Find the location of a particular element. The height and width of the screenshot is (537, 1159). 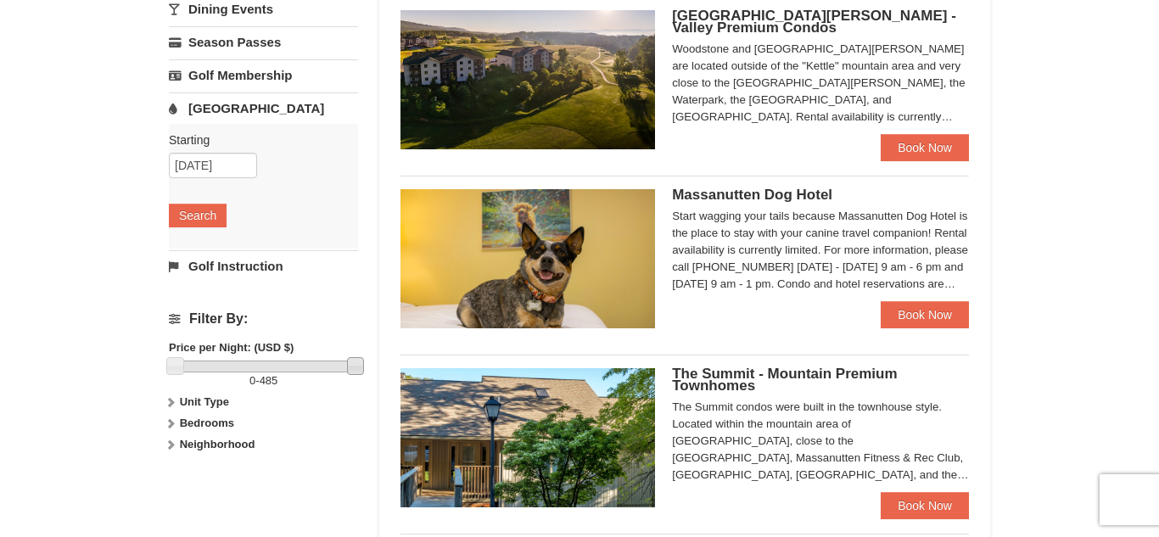

strong: Bedrooms is located at coordinates (207, 423).